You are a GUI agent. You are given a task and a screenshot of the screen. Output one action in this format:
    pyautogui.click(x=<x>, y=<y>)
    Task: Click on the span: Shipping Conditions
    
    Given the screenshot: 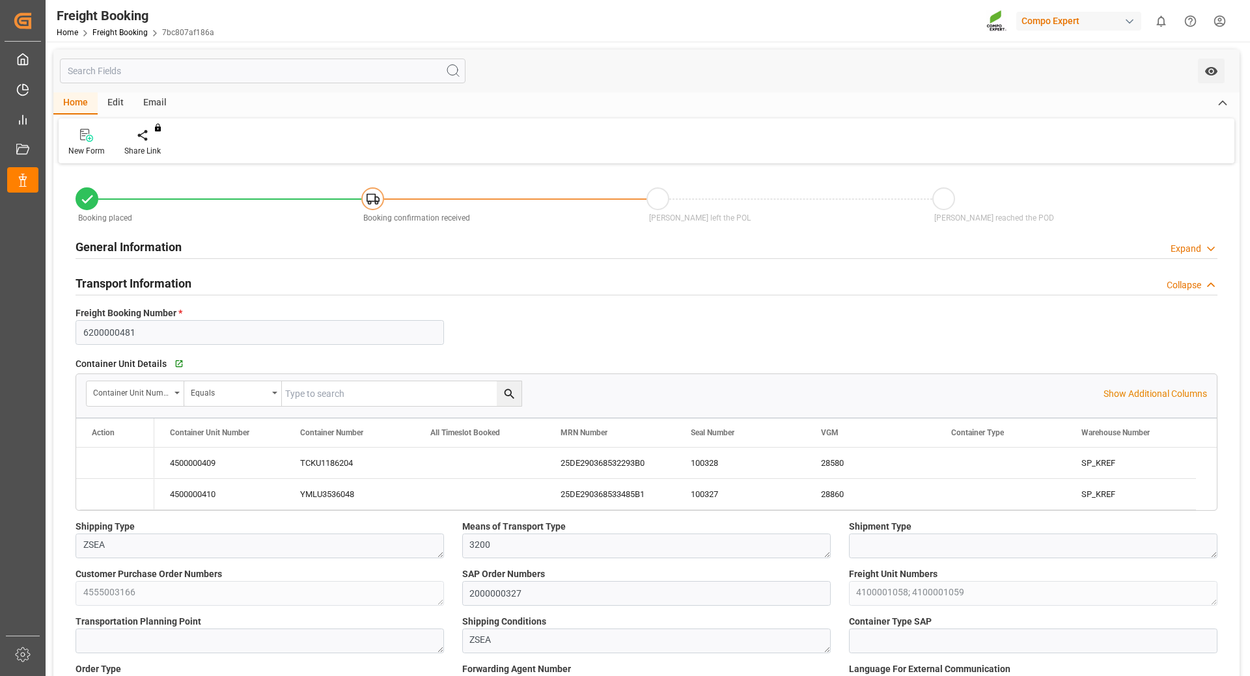 What is the action you would take?
    pyautogui.click(x=504, y=622)
    